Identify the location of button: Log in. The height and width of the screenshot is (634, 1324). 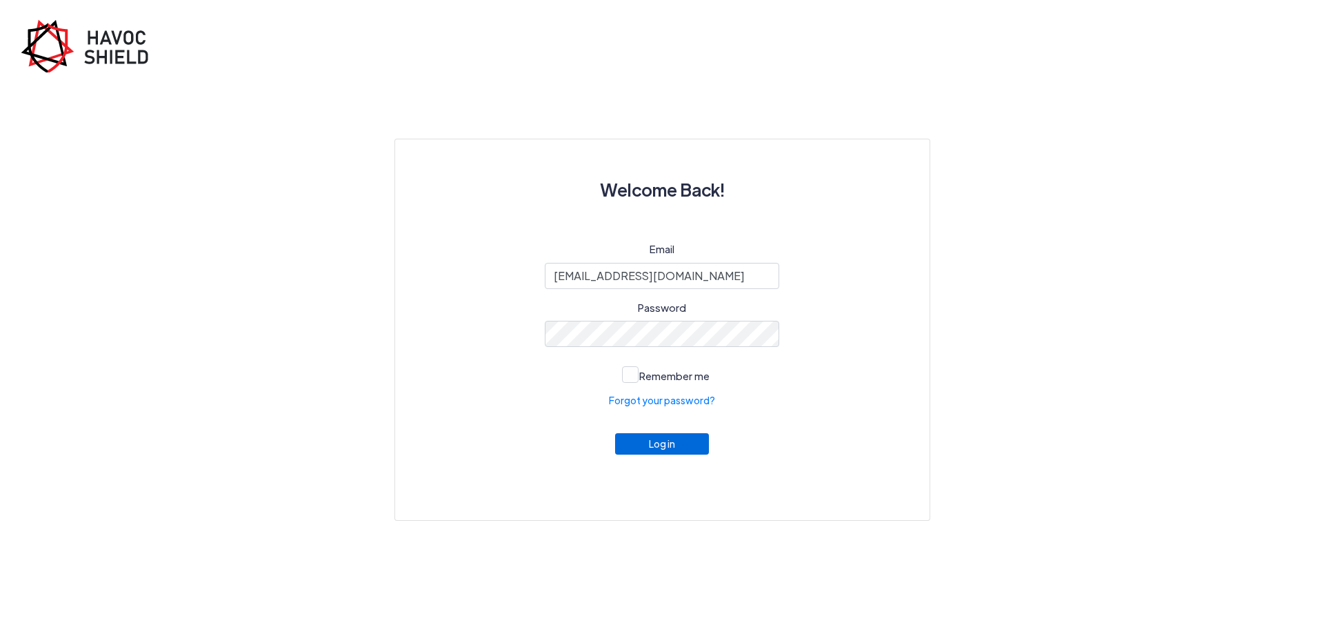
(662, 443).